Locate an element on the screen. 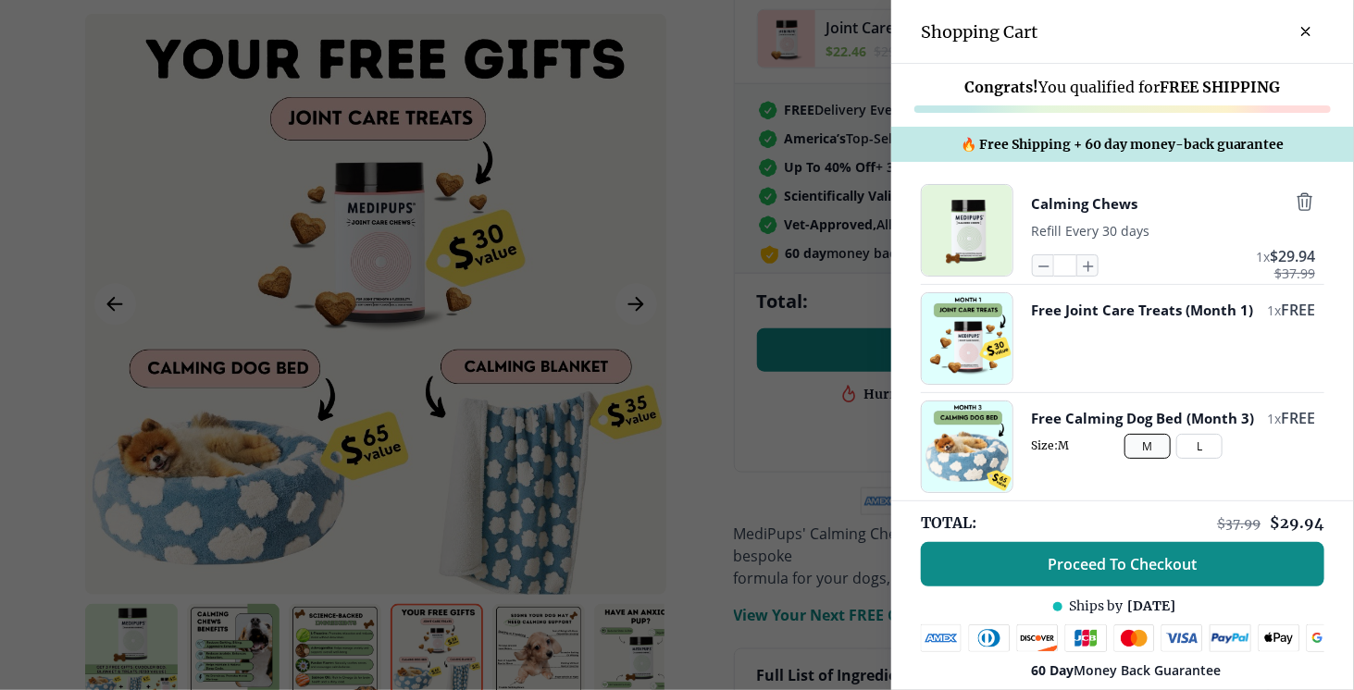 The width and height of the screenshot is (1354, 690). img: apple is located at coordinates (1279, 638).